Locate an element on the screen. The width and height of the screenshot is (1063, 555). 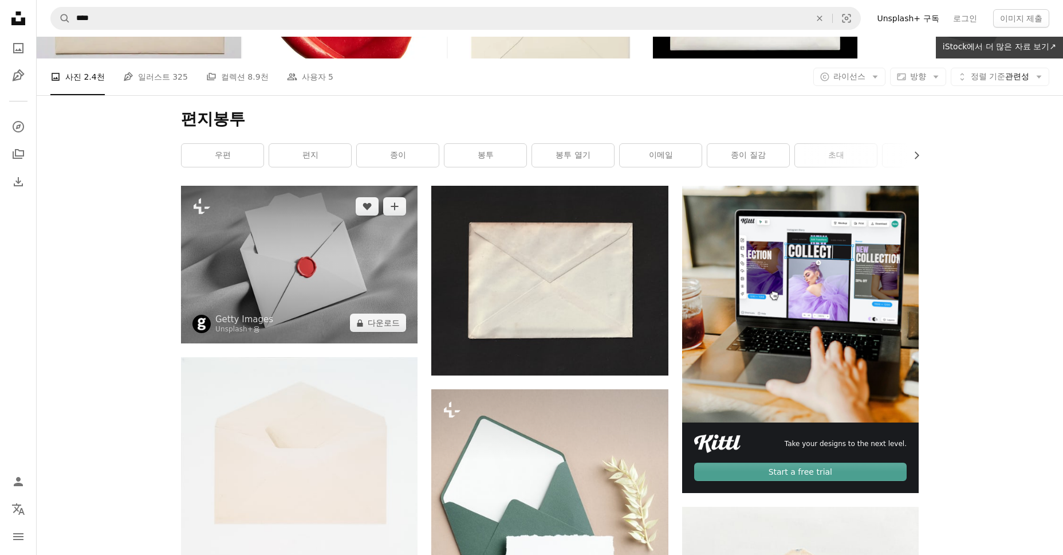
a: 탐색 is located at coordinates (18, 127).